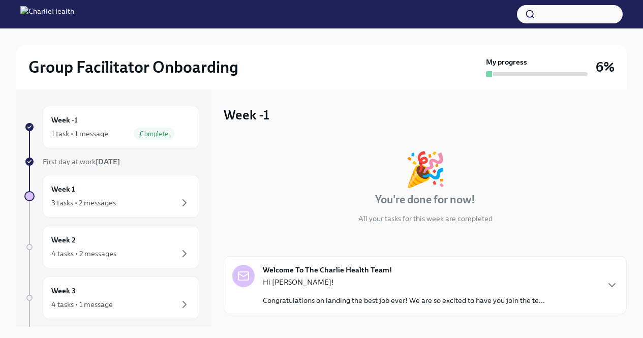  What do you see at coordinates (605, 67) in the screenshot?
I see `h3: 6%` at bounding box center [605, 67].